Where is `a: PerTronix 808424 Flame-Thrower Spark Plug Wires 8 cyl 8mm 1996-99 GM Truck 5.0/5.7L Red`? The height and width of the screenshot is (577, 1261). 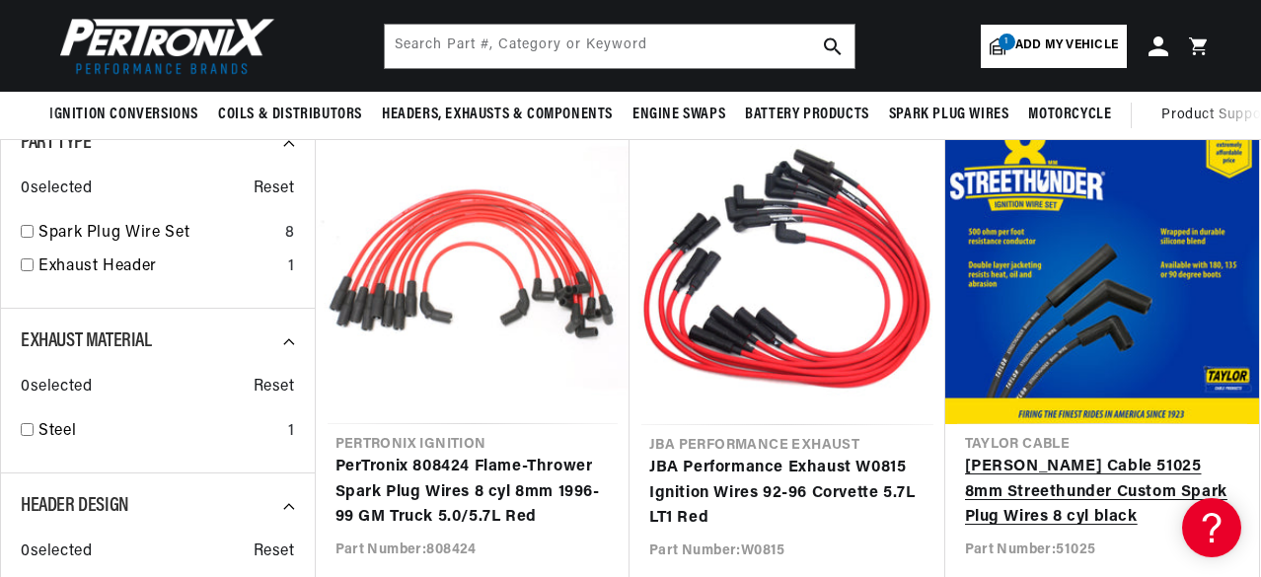
a: PerTronix 808424 Flame-Thrower Spark Plug Wires 8 cyl 8mm 1996-99 GM Truck 5.0/5.7L Red is located at coordinates (473, 492).